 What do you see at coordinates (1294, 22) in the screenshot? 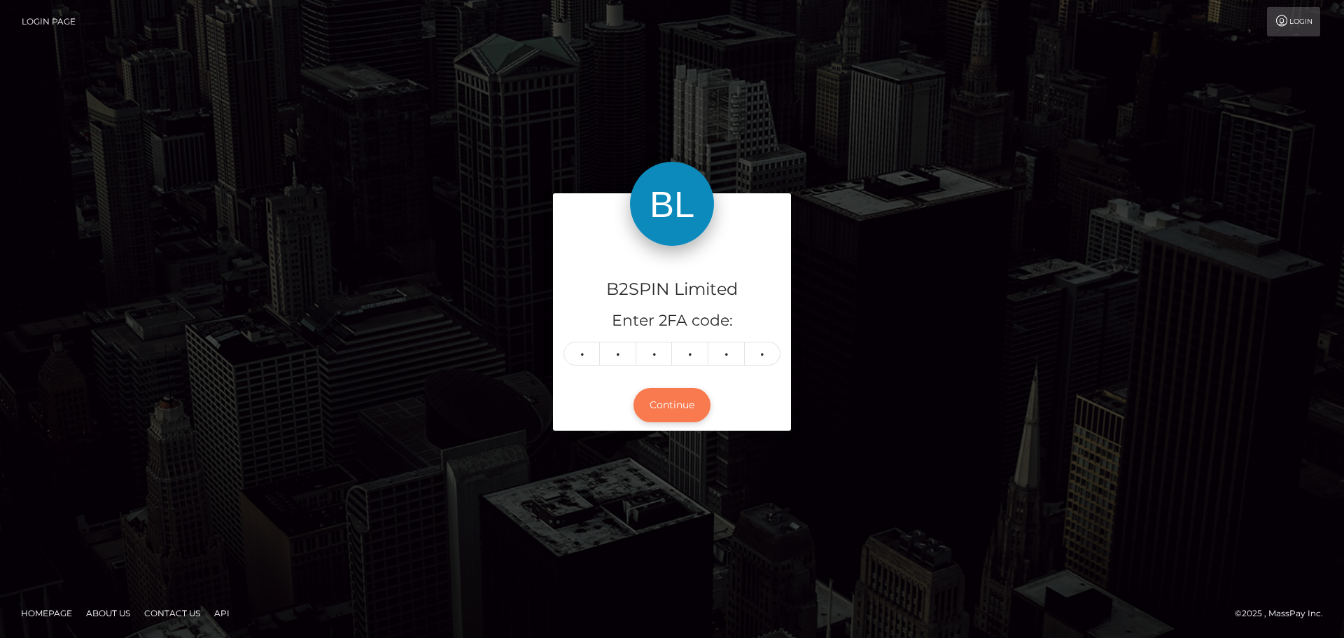
I see `a: Login` at bounding box center [1294, 22].